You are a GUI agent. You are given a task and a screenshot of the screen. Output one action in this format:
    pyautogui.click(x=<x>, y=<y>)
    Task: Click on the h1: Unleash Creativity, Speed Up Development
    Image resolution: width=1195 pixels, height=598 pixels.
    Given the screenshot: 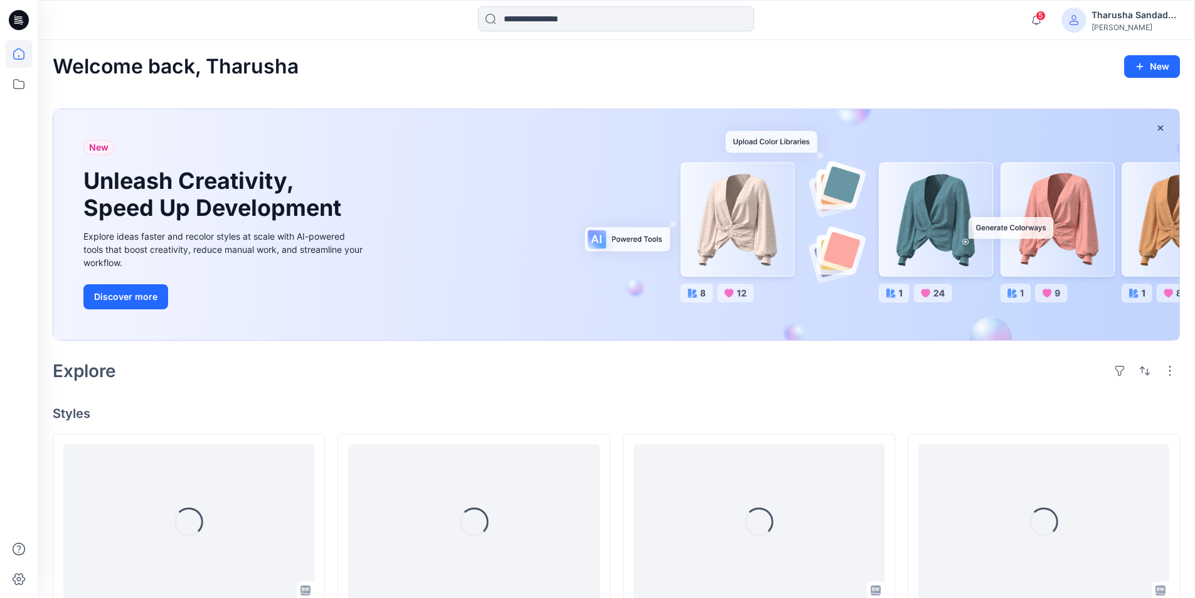 What is the action you would take?
    pyautogui.click(x=215, y=194)
    